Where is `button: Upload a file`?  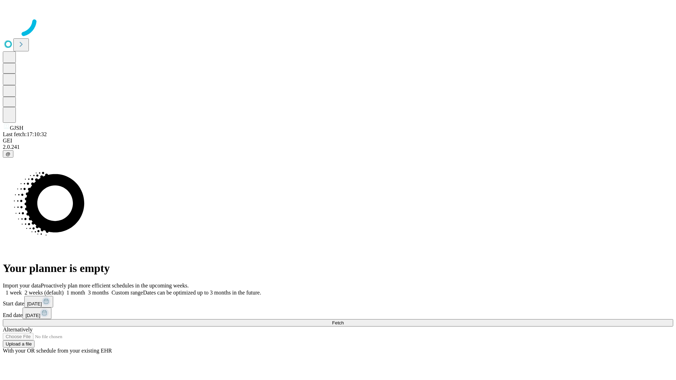 button: Upload a file is located at coordinates (19, 344).